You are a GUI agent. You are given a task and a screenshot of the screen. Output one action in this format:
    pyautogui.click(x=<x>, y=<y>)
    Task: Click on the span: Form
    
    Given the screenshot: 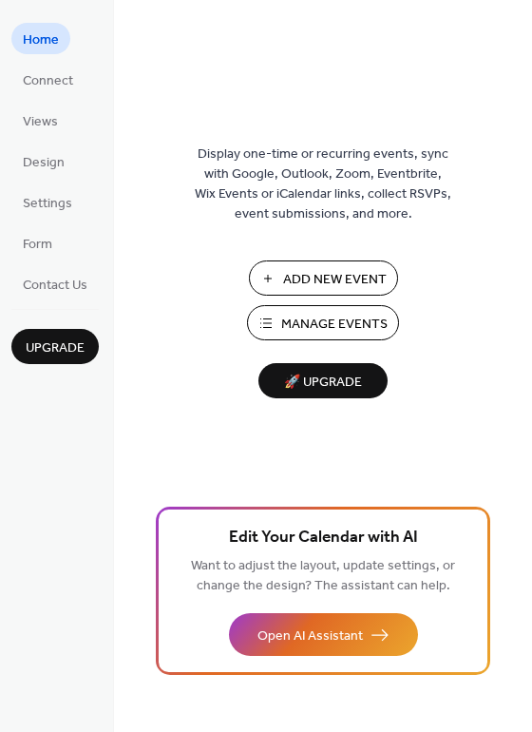 What is the action you would take?
    pyautogui.click(x=37, y=244)
    